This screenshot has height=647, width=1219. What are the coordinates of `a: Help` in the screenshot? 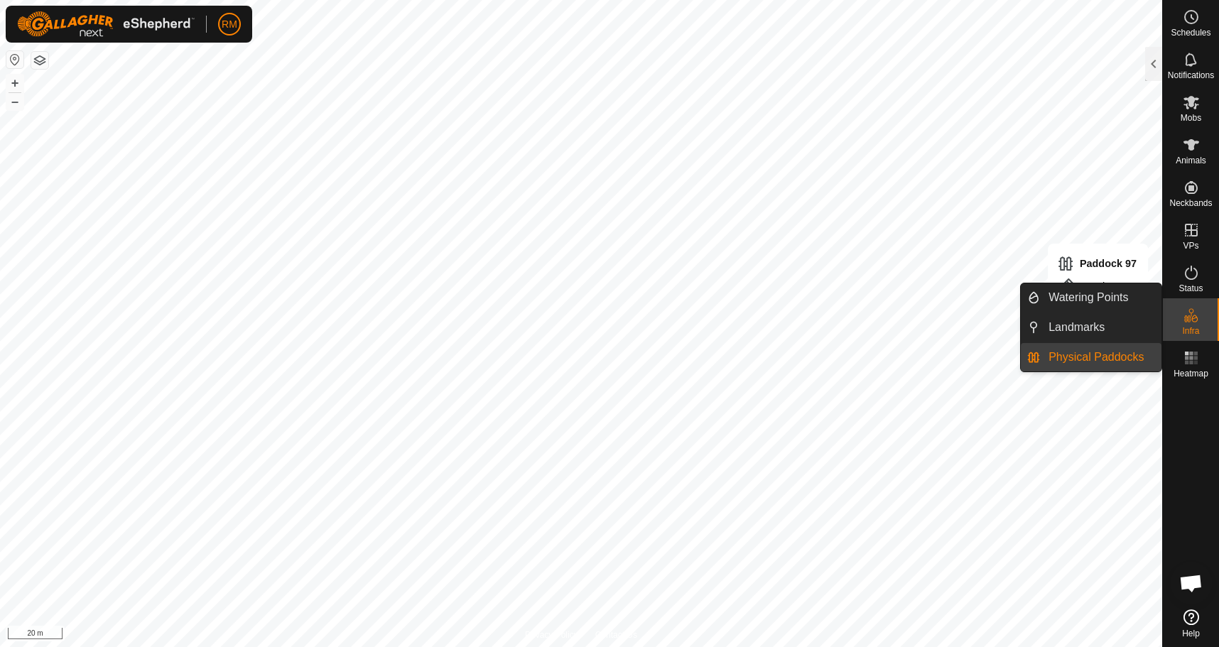 It's located at (1190, 624).